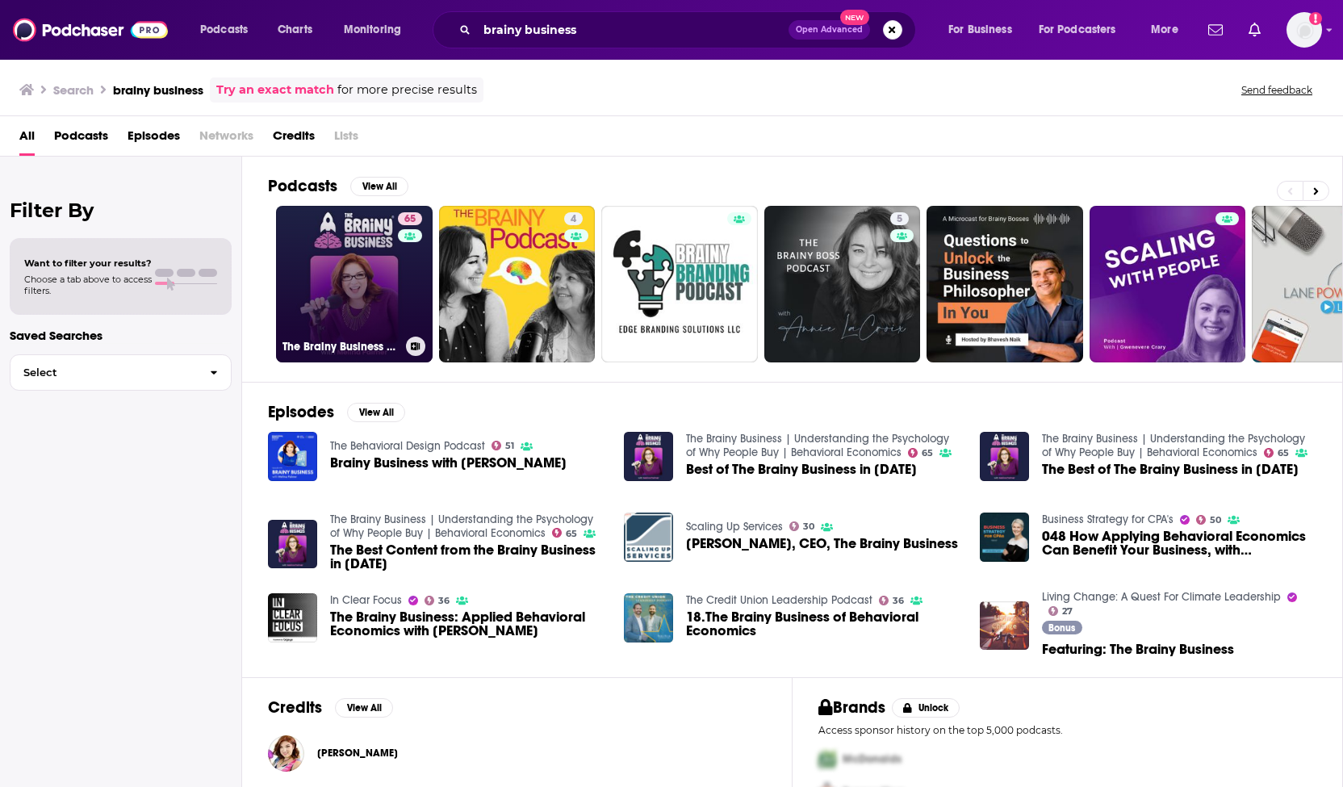 The height and width of the screenshot is (787, 1343). What do you see at coordinates (1138, 649) in the screenshot?
I see `a: Featuring: The Brainy Business` at bounding box center [1138, 649].